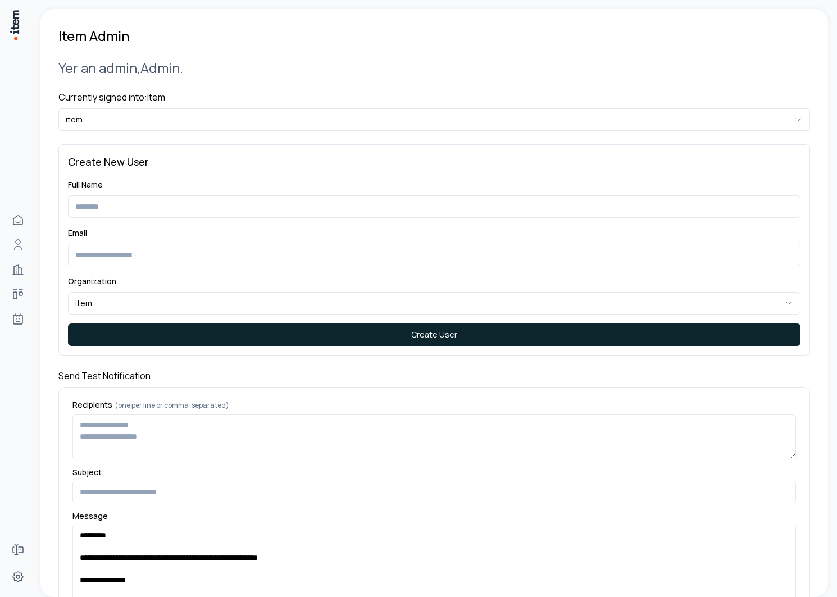 The height and width of the screenshot is (597, 837). I want to click on label: Email, so click(78, 233).